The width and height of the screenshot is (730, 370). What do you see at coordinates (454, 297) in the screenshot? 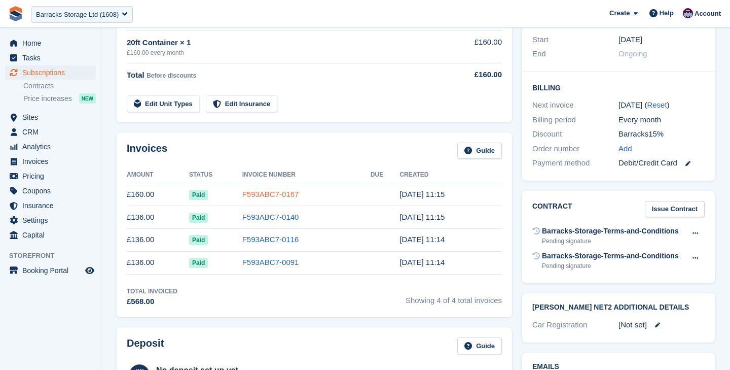
I see `span: Showing 4 of 4 total invoices` at bounding box center [454, 297].